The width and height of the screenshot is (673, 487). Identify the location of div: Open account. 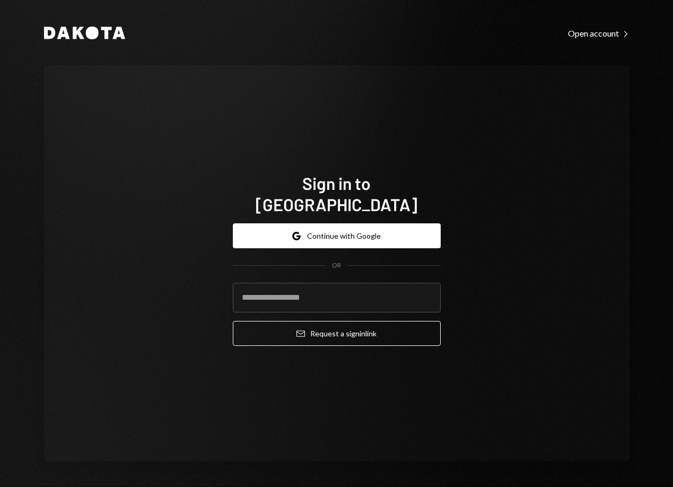
(599, 33).